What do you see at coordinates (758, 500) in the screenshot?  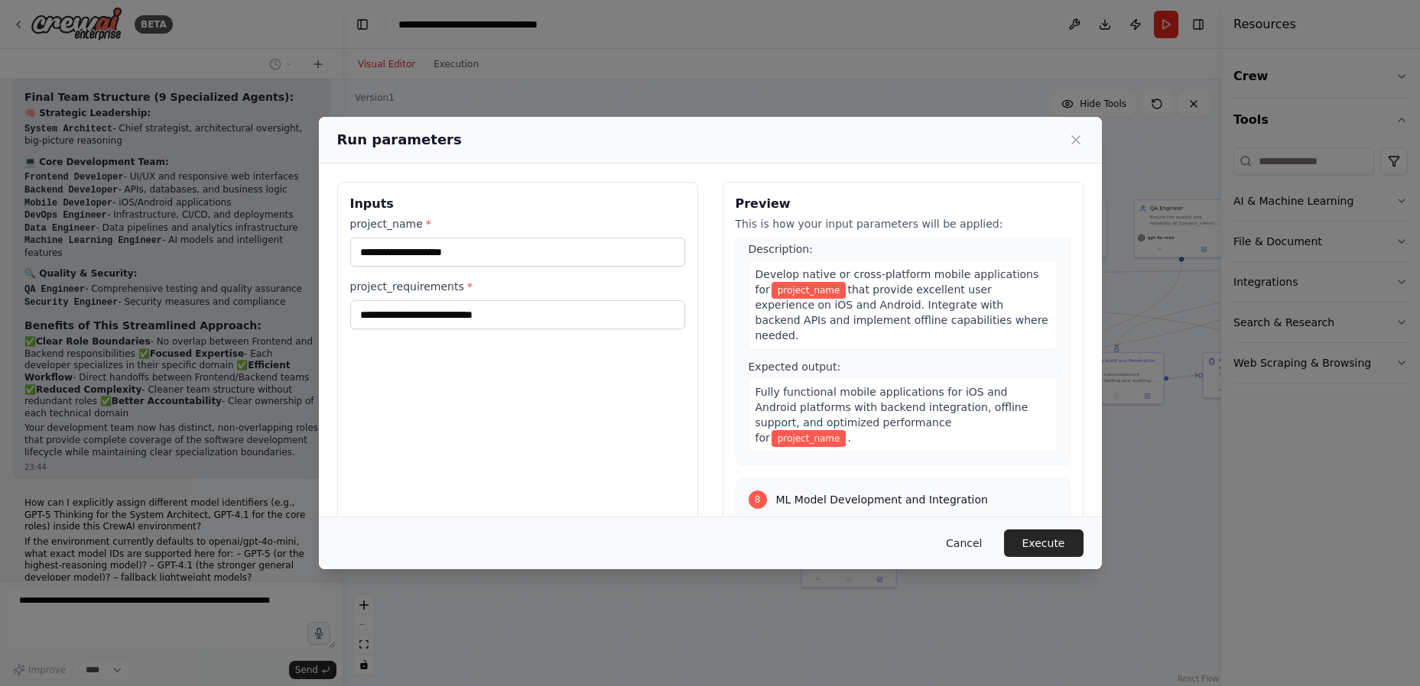 I see `div: 8` at bounding box center [758, 500].